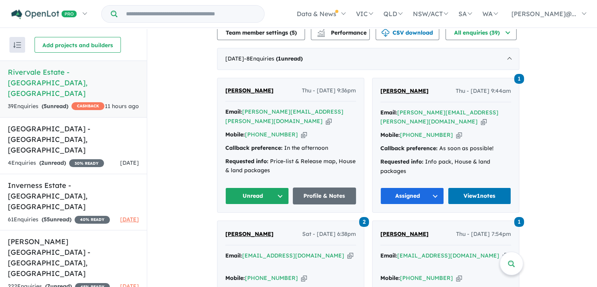 Image resolution: width=597 pixels, height=287 pixels. Describe the element at coordinates (364, 221) in the screenshot. I see `a: 2` at that location.